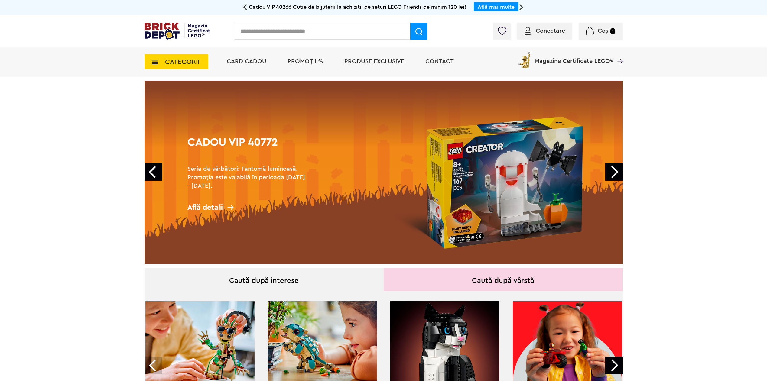  Describe the element at coordinates (614, 172) in the screenshot. I see `a: Next` at that location.